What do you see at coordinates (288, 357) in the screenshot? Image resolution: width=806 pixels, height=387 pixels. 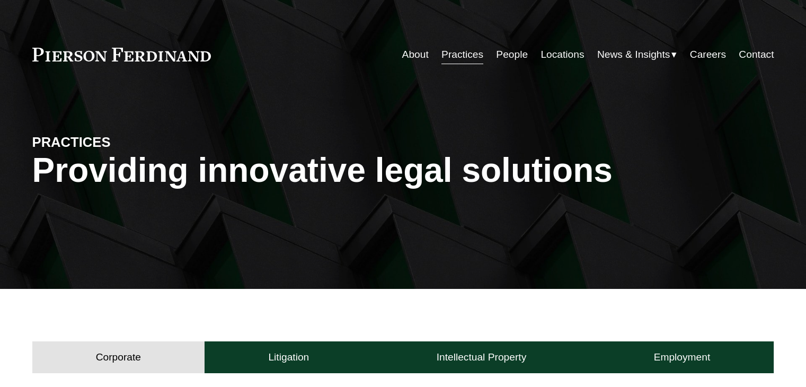 I see `h4: Litigation` at bounding box center [288, 357].